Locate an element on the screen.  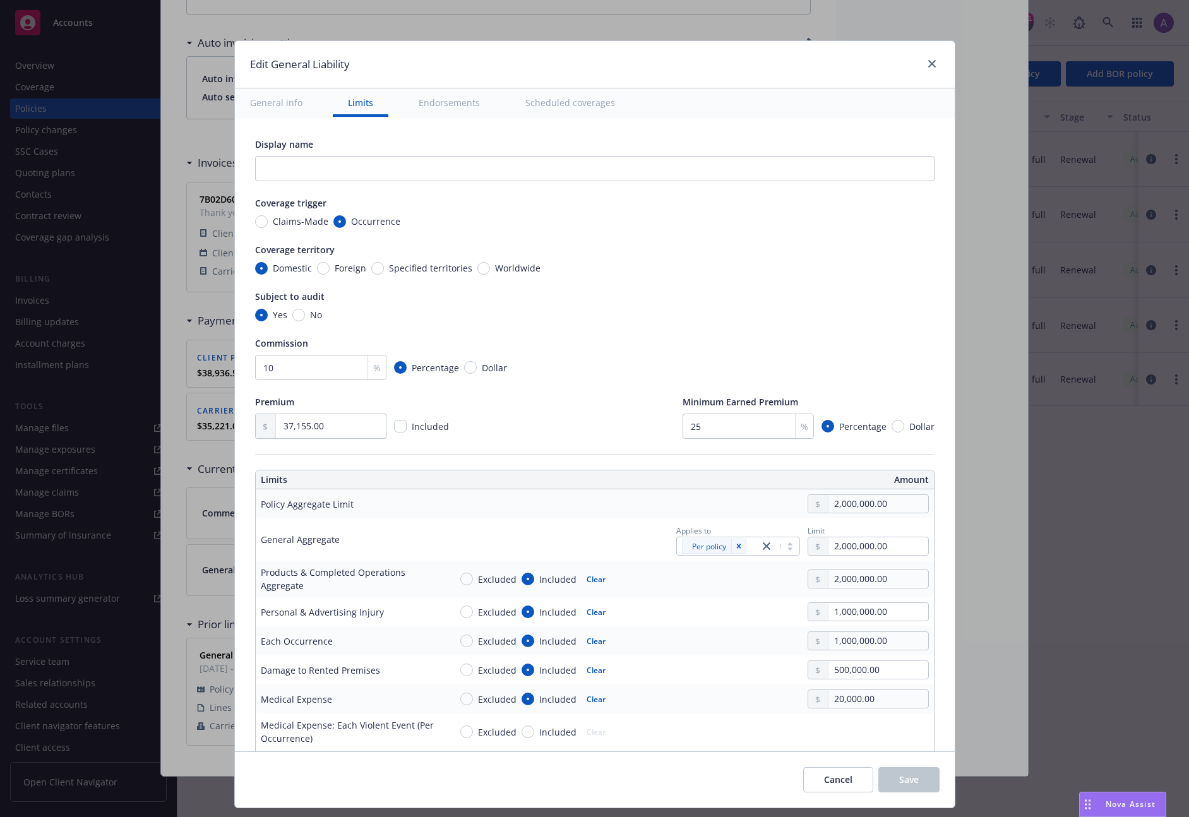
div: Damage to Rented Premises is located at coordinates (320, 670).